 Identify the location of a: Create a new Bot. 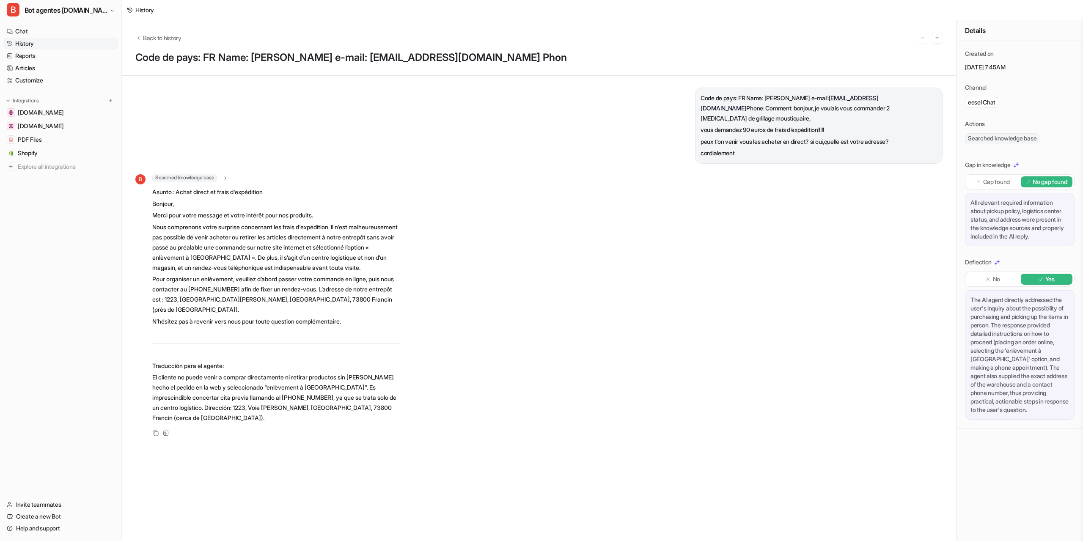
(61, 517).